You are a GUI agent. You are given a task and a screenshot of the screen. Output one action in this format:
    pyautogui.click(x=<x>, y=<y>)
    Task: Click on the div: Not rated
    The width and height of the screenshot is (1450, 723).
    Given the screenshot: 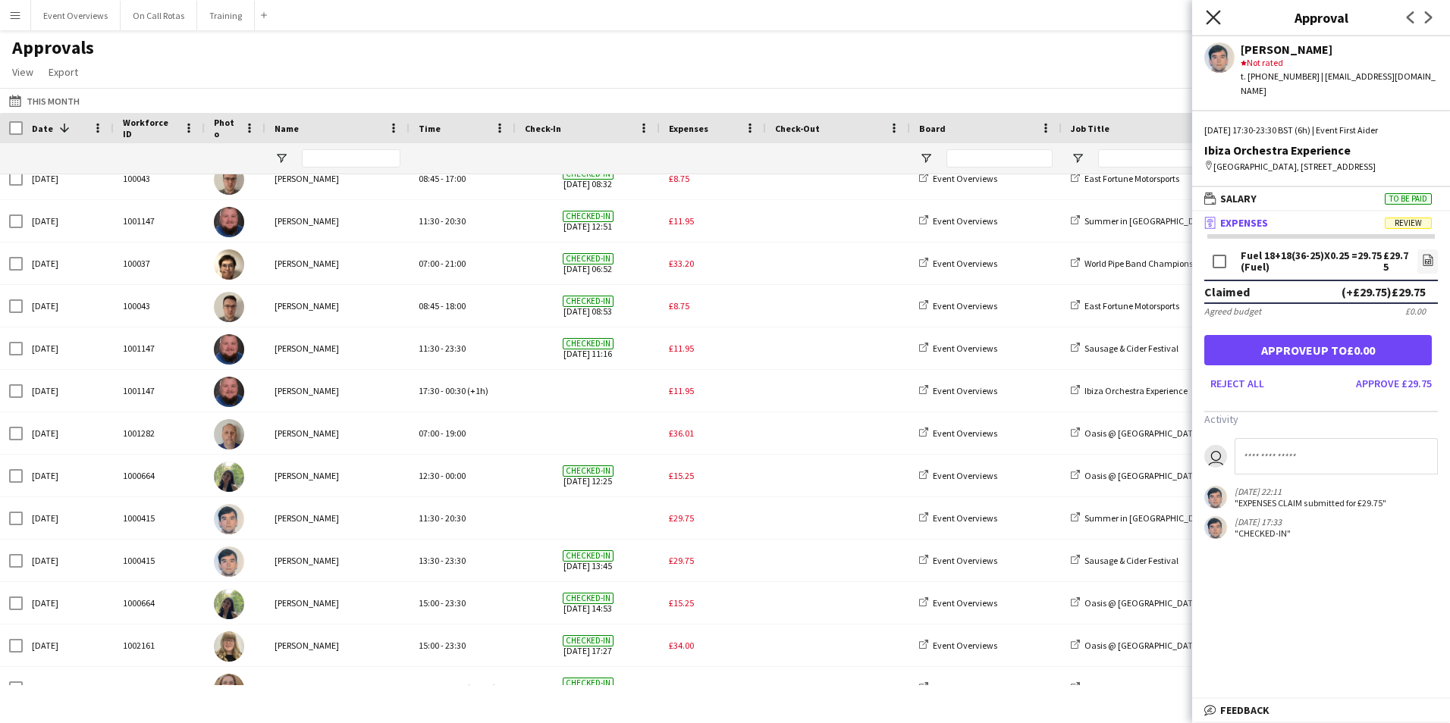 What is the action you would take?
    pyautogui.click(x=1339, y=63)
    